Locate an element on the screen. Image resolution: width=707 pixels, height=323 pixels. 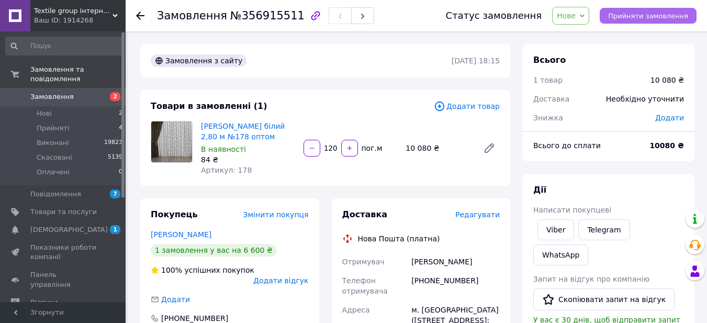
span: Прийняті is located at coordinates (53, 128).